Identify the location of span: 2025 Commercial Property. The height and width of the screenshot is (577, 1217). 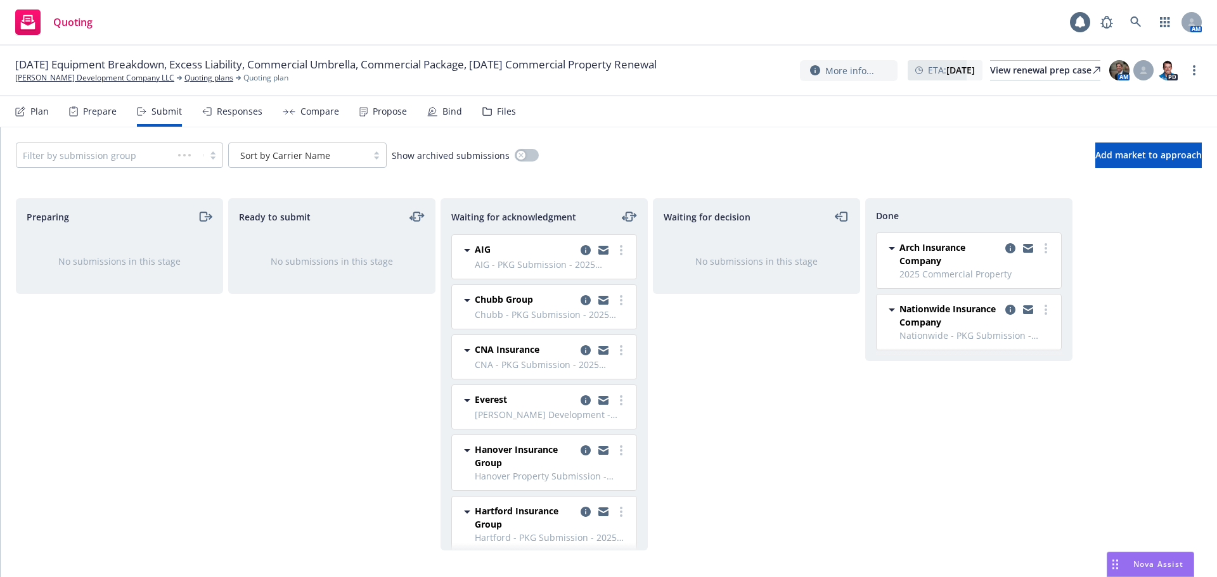
(976, 274).